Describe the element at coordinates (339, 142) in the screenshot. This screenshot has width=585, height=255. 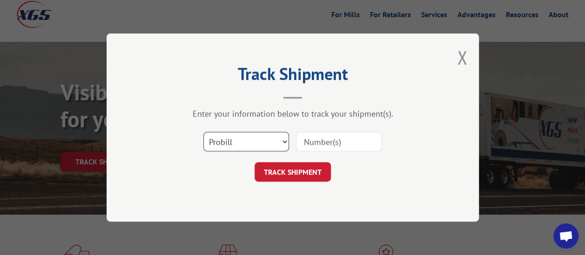
I see `input: Number(s)` at that location.